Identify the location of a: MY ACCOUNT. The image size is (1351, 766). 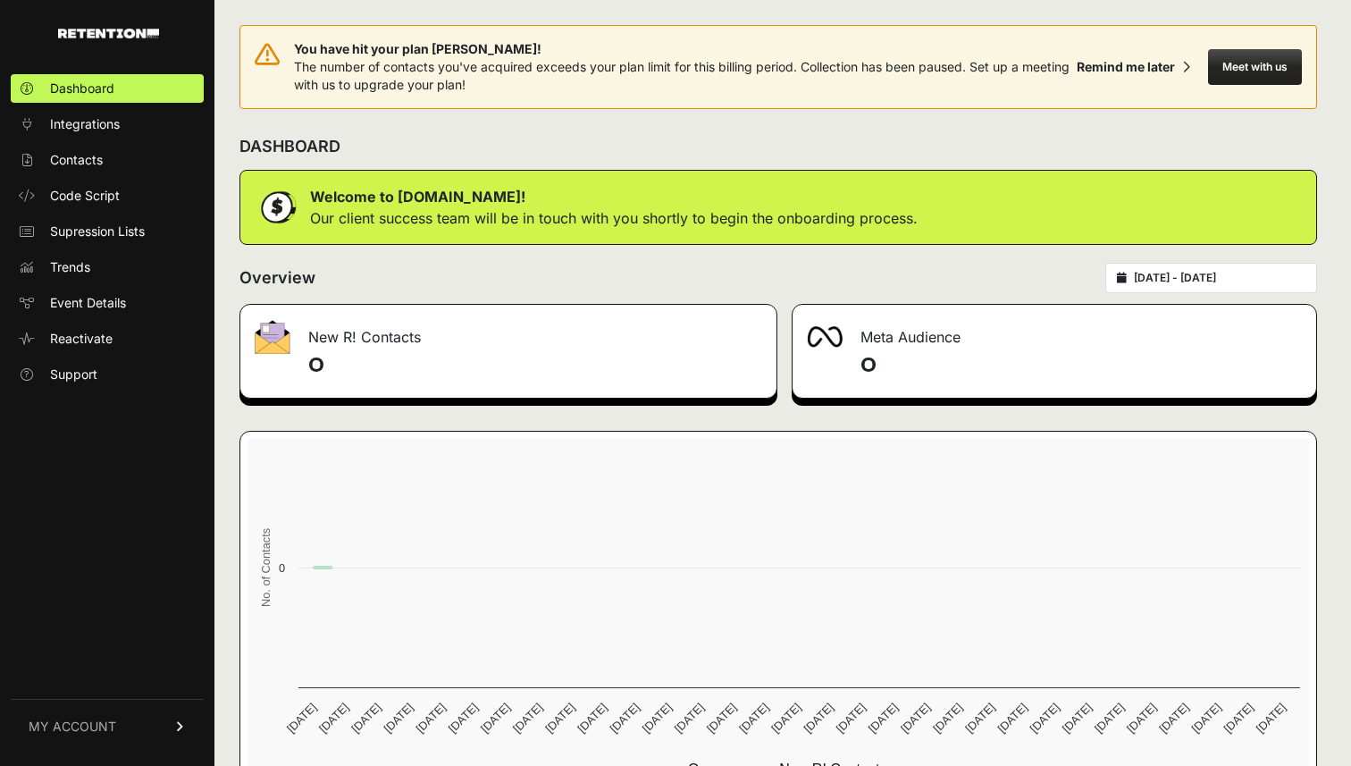
(107, 725).